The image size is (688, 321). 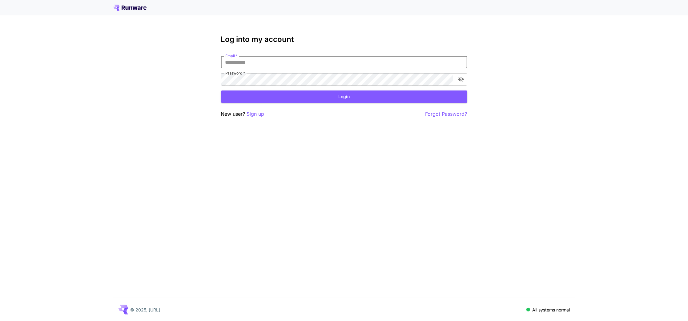 What do you see at coordinates (551, 310) in the screenshot?
I see `p: All systems normal` at bounding box center [551, 310].